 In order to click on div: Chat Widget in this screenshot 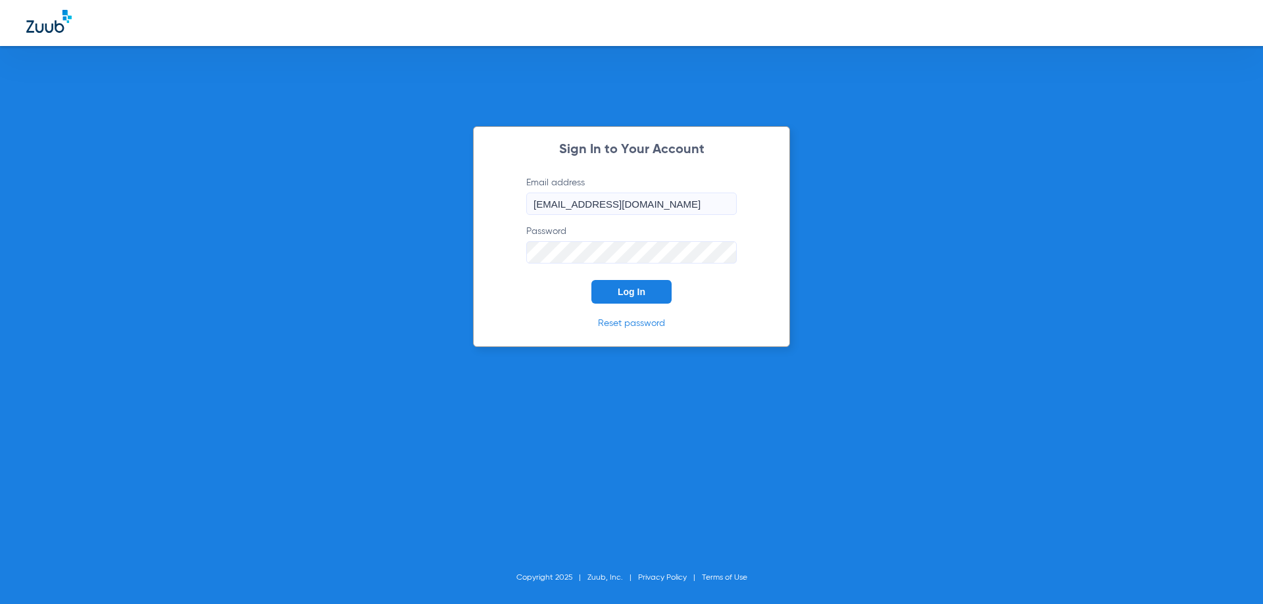, I will do `click(1230, 573)`.